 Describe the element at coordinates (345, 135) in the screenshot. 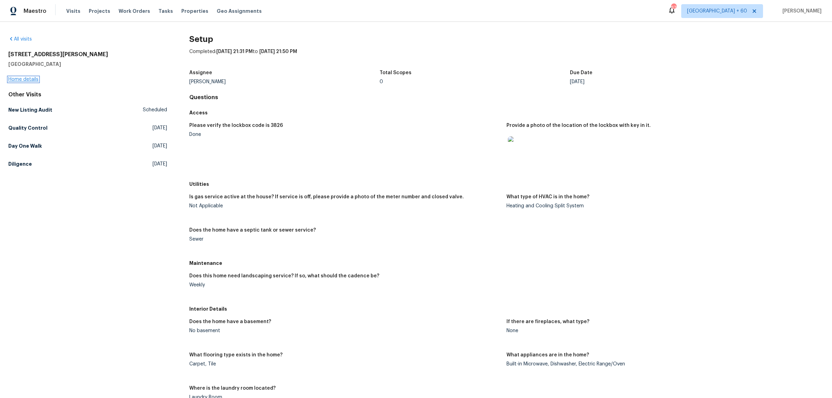

I see `div: Done` at that location.